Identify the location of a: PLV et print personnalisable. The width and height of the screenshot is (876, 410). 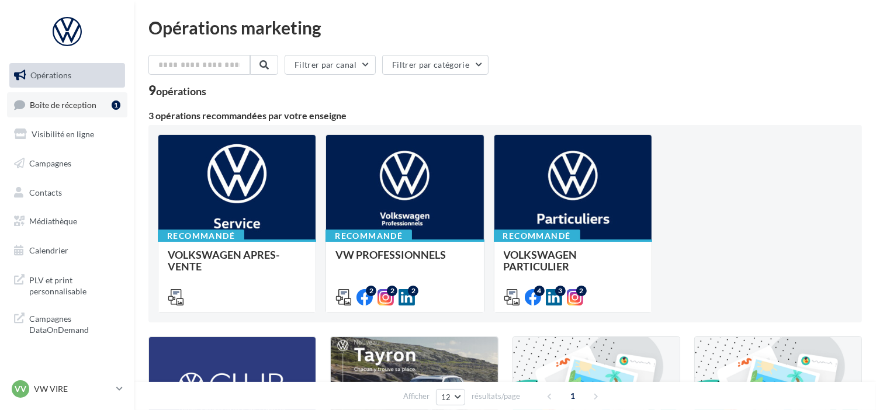
(67, 285).